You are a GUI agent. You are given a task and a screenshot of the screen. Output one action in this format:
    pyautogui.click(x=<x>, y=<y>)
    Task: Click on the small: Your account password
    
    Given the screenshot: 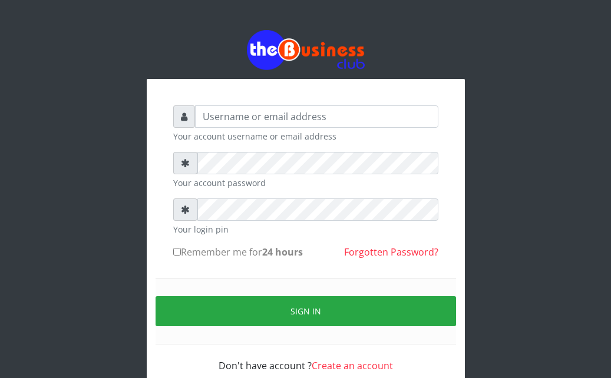 What is the action you would take?
    pyautogui.click(x=306, y=183)
    